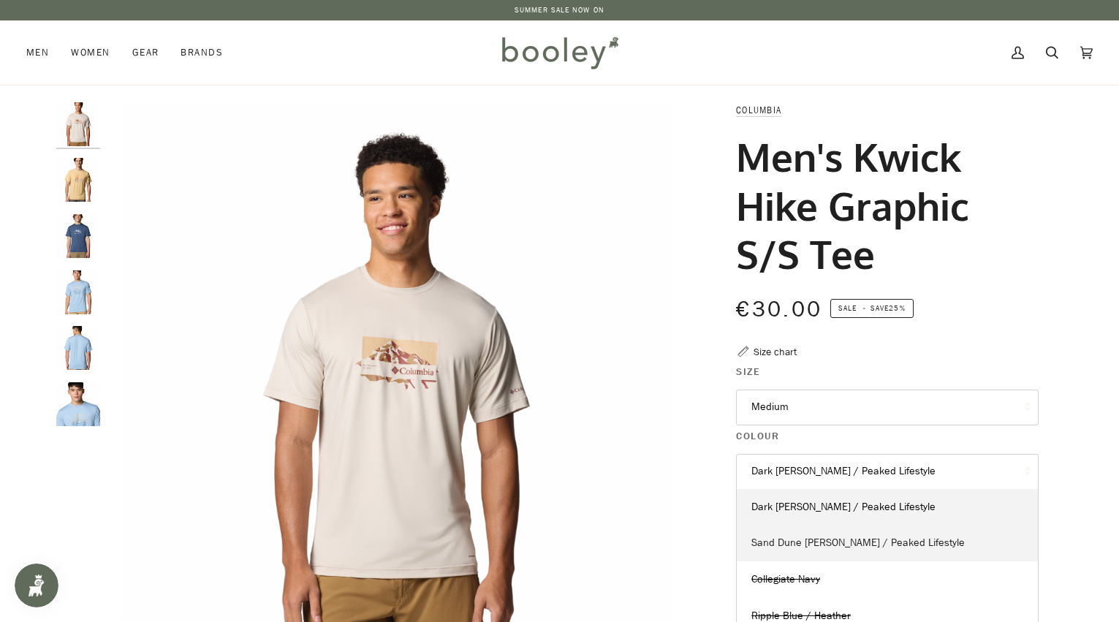 Image resolution: width=1119 pixels, height=622 pixels. I want to click on span: €30.00, so click(779, 309).